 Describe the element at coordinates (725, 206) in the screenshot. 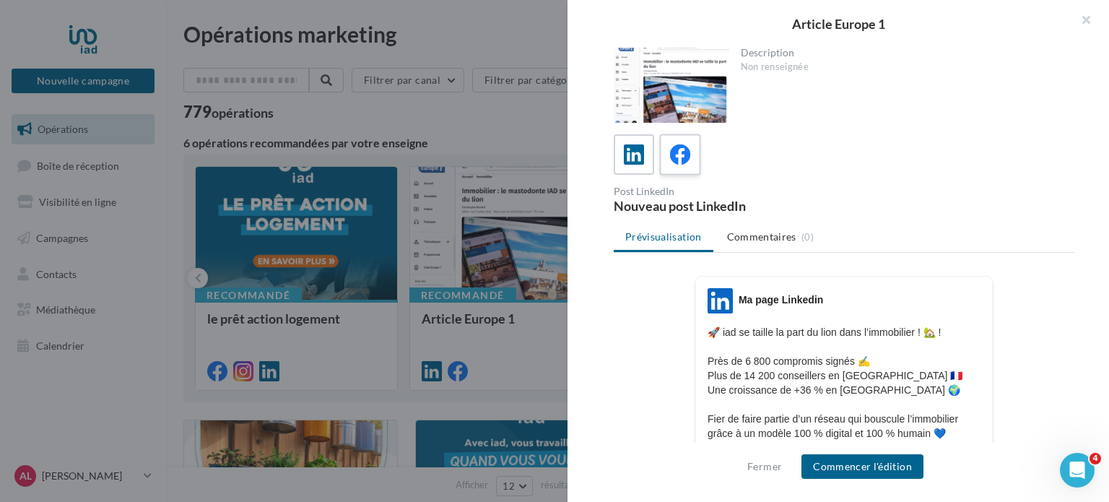

I see `div: Nouveau post LinkedIn` at that location.